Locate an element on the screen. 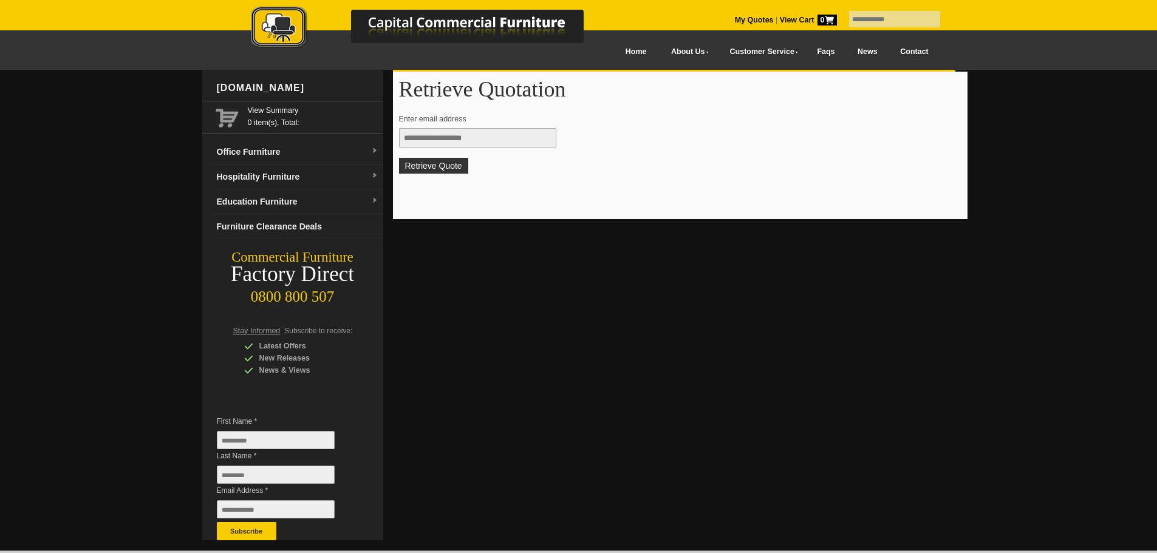  a: View Summary is located at coordinates (313, 111).